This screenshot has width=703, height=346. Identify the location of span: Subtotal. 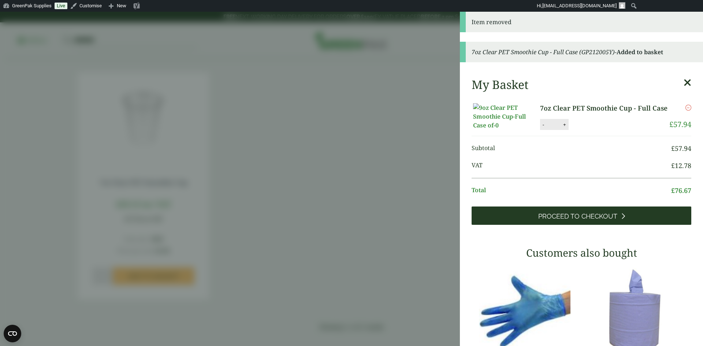
(572, 148).